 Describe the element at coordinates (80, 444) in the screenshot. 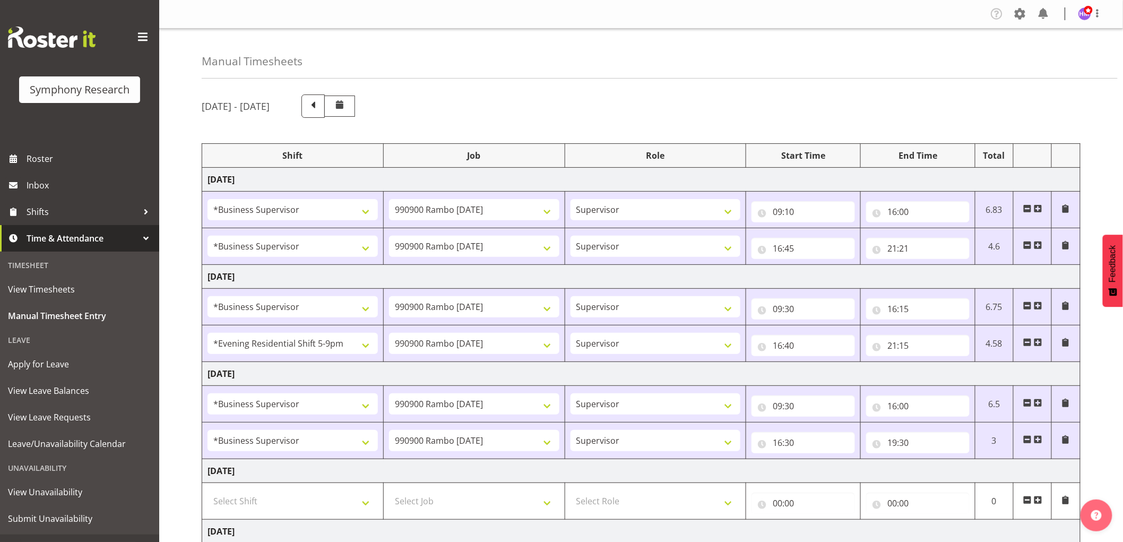

I see `span: Leave/Unavailability Calendar` at that location.